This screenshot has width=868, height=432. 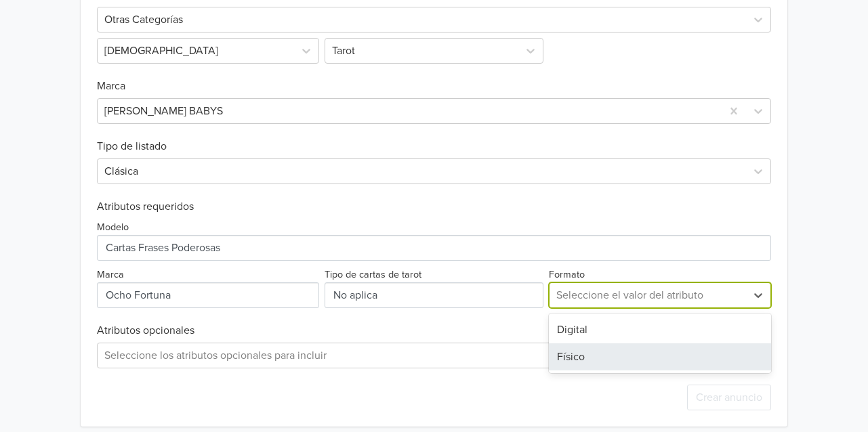 What do you see at coordinates (110, 275) in the screenshot?
I see `label: Marca` at bounding box center [110, 275].